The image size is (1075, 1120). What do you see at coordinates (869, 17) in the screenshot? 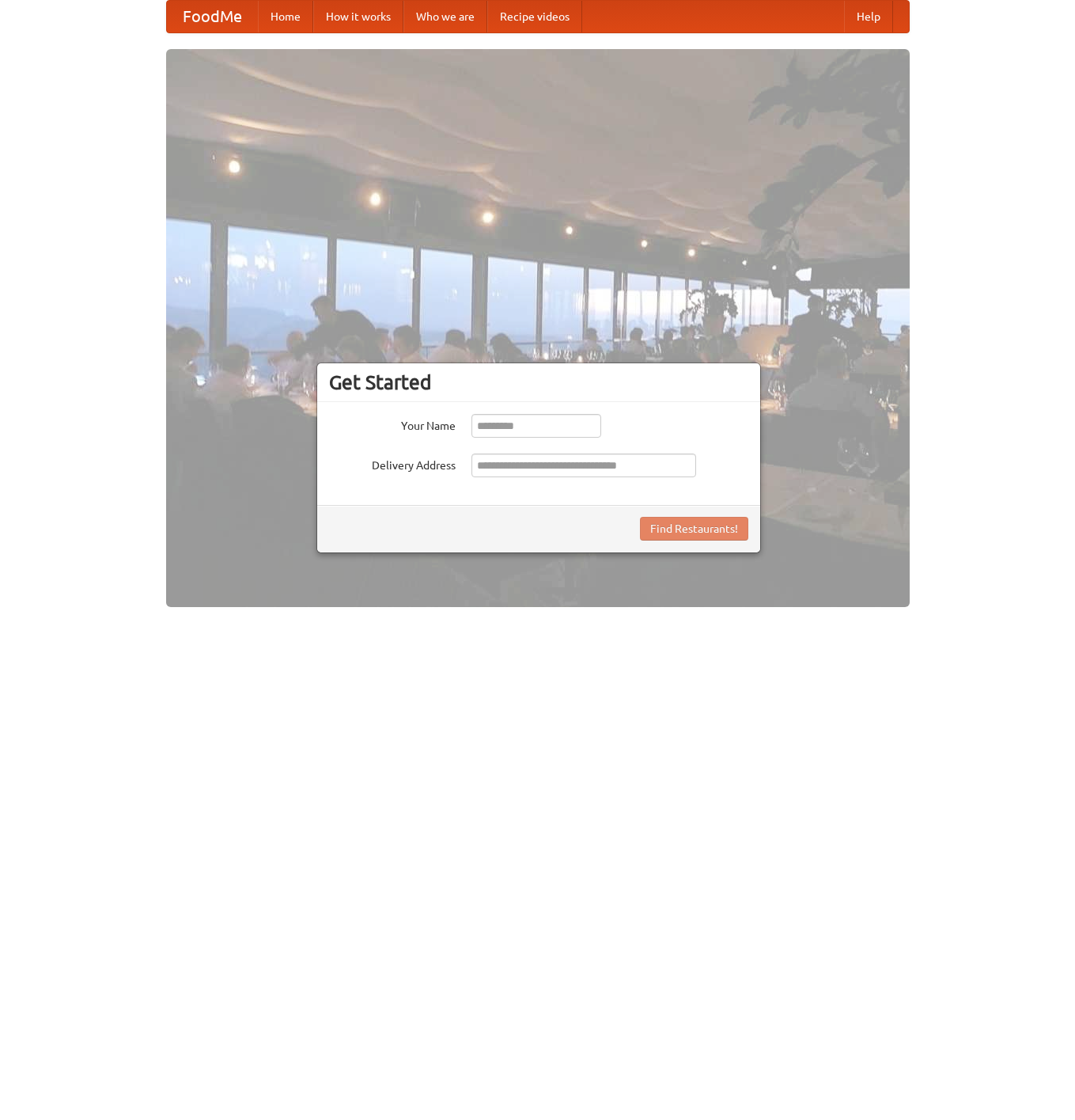
I see `a: Help` at bounding box center [869, 17].